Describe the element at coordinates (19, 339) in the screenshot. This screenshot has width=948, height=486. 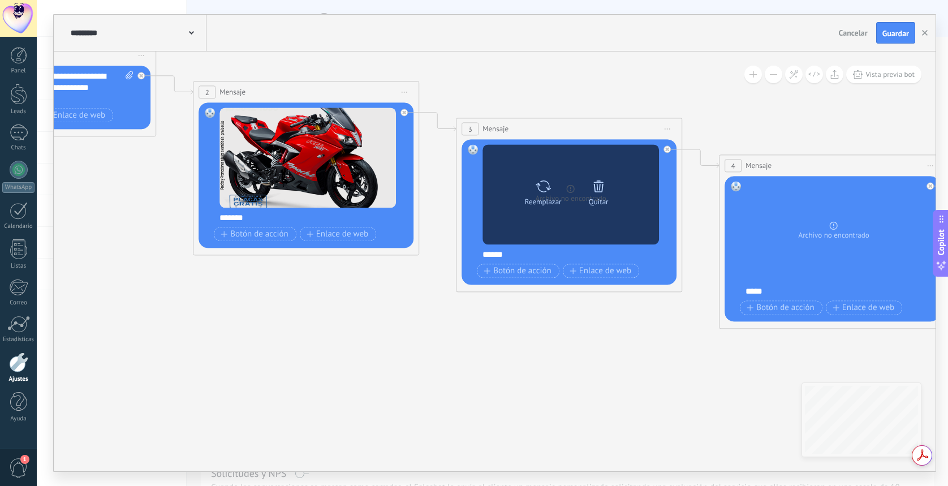
I see `div: Estadísticas` at that location.